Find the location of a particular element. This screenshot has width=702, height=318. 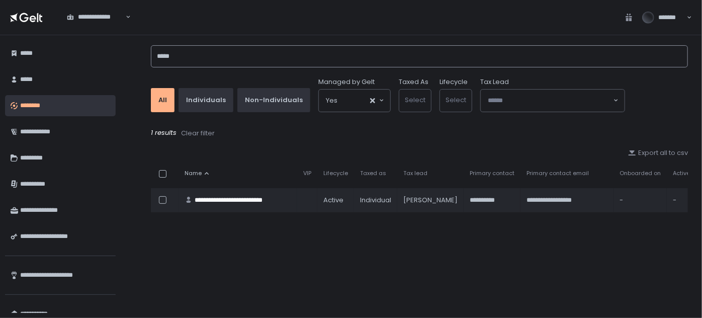

button: Non-Individuals is located at coordinates (274, 100).